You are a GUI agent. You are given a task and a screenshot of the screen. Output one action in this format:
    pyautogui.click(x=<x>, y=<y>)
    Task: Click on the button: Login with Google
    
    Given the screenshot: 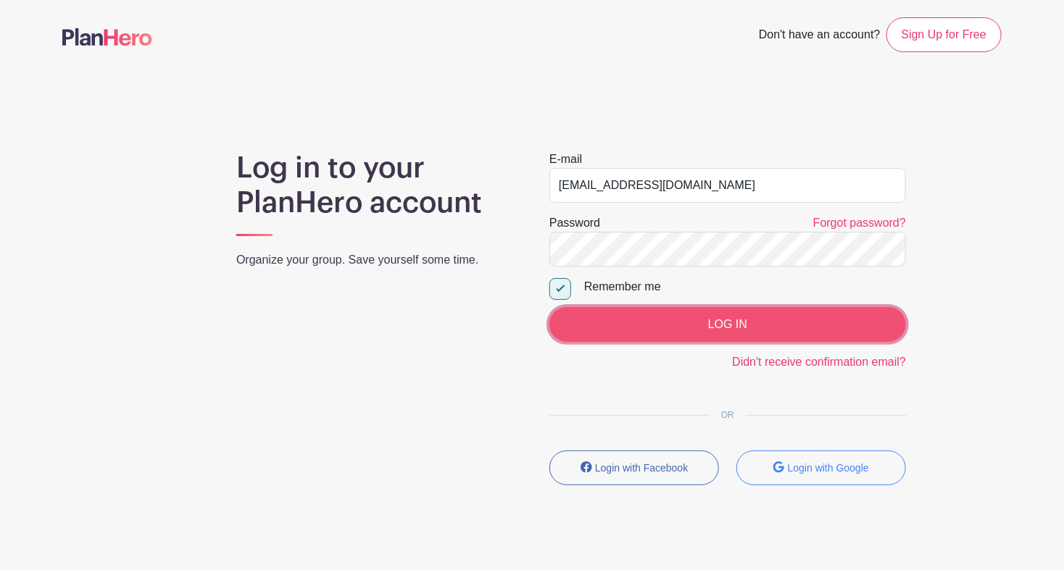 What is the action you would take?
    pyautogui.click(x=821, y=468)
    